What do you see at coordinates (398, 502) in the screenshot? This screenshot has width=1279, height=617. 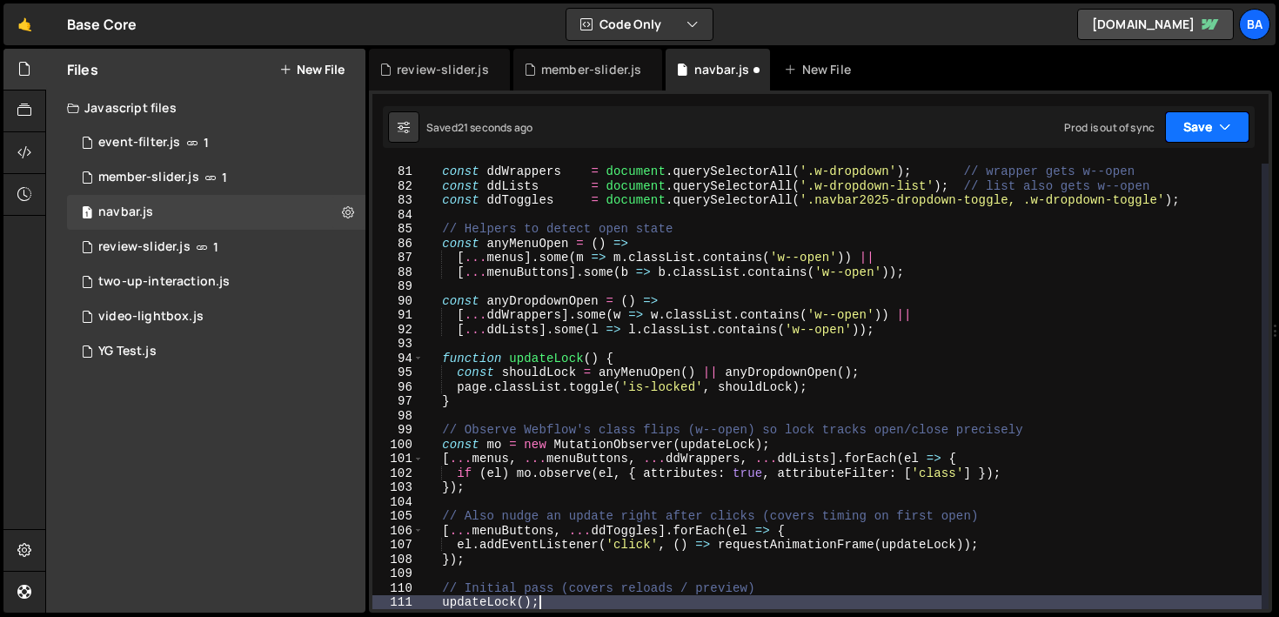 I see `div: 104` at bounding box center [398, 502].